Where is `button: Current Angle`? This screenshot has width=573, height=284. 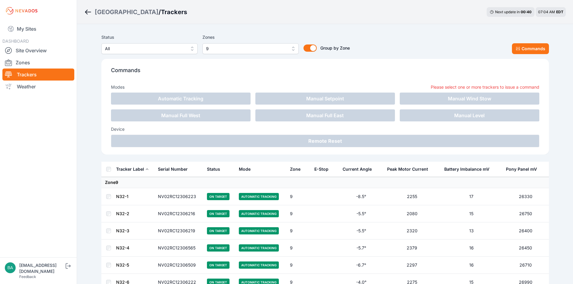
button: Current Angle is located at coordinates (359, 169).